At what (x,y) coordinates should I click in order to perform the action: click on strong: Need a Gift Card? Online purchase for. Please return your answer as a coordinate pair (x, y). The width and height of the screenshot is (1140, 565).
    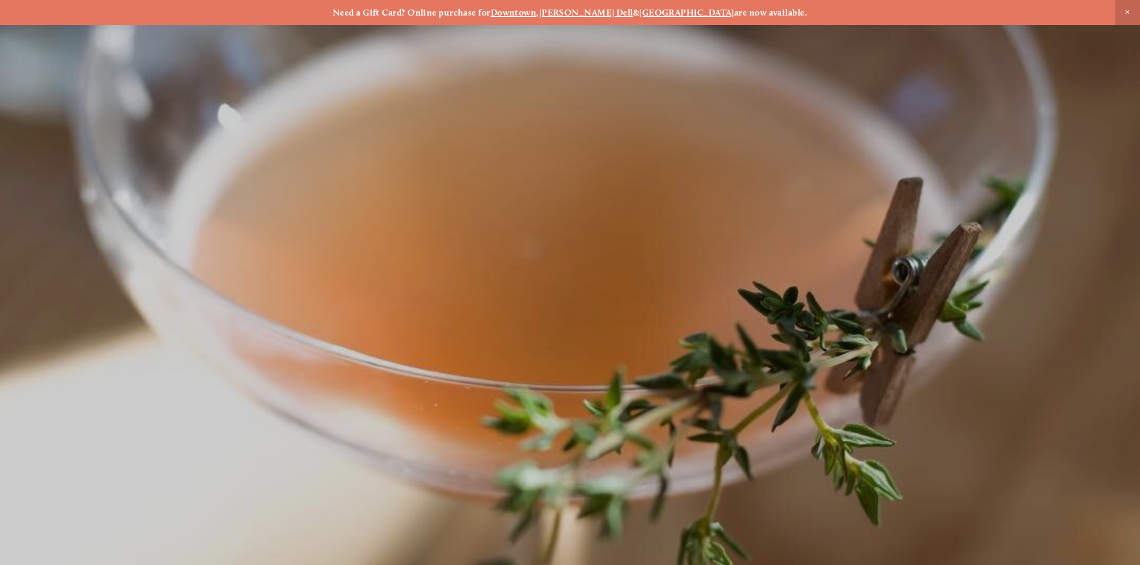
    Looking at the image, I should click on (412, 13).